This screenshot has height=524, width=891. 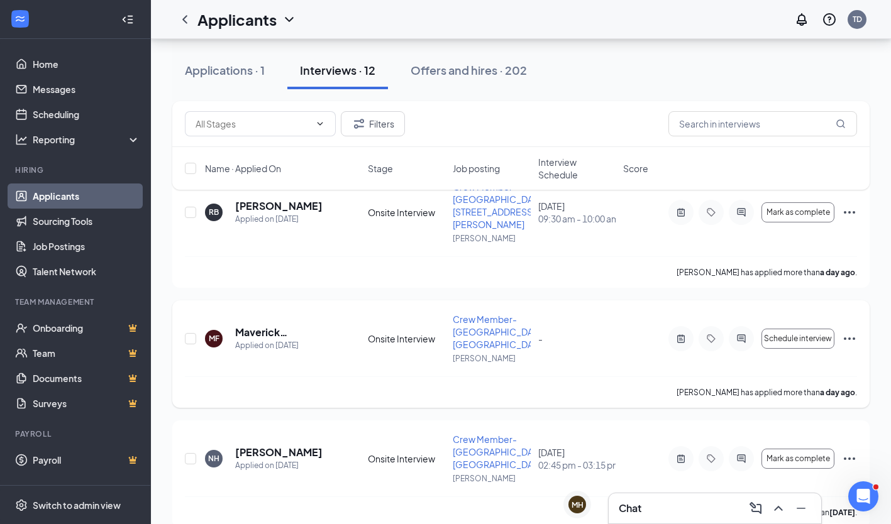 What do you see at coordinates (829, 19) in the screenshot?
I see `svg: QuestionInfo` at bounding box center [829, 19].